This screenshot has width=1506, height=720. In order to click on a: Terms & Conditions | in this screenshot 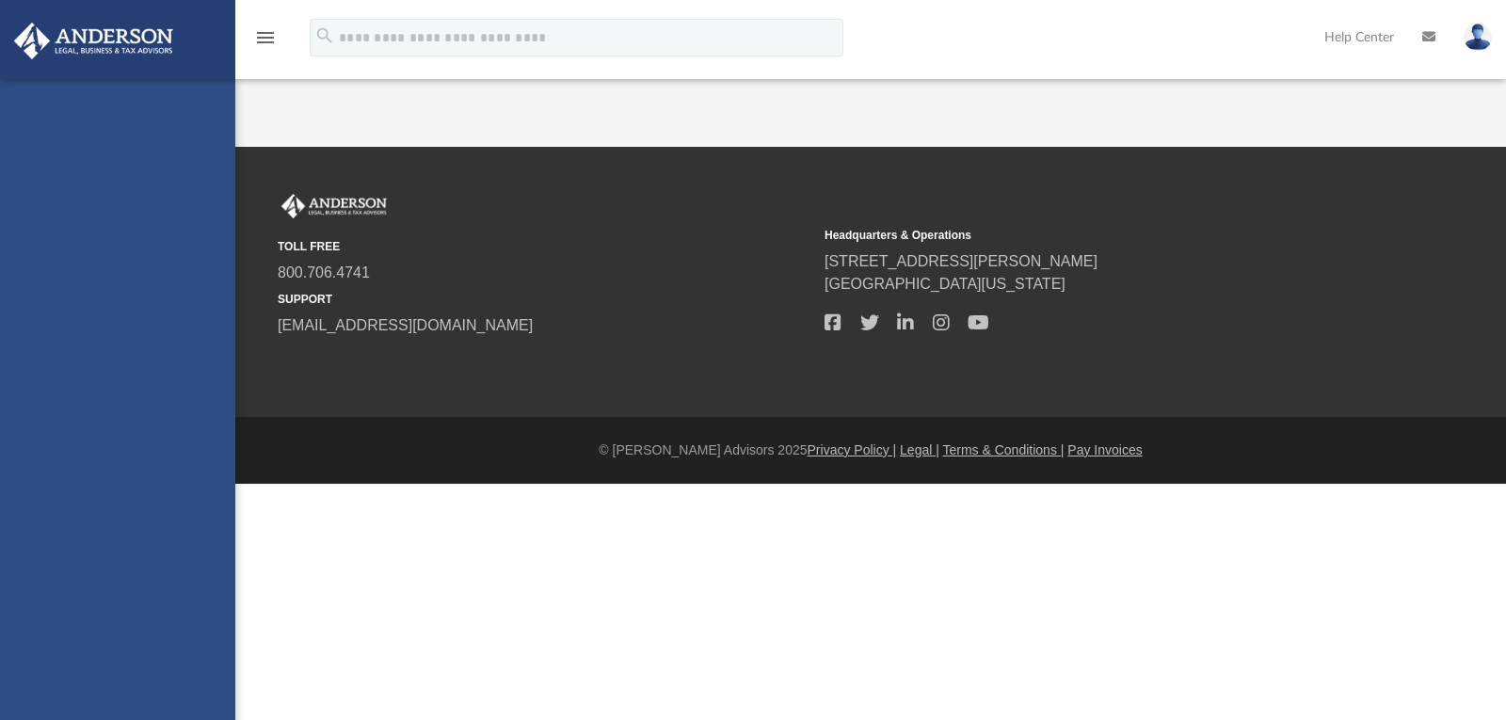, I will do `click(1003, 450)`.